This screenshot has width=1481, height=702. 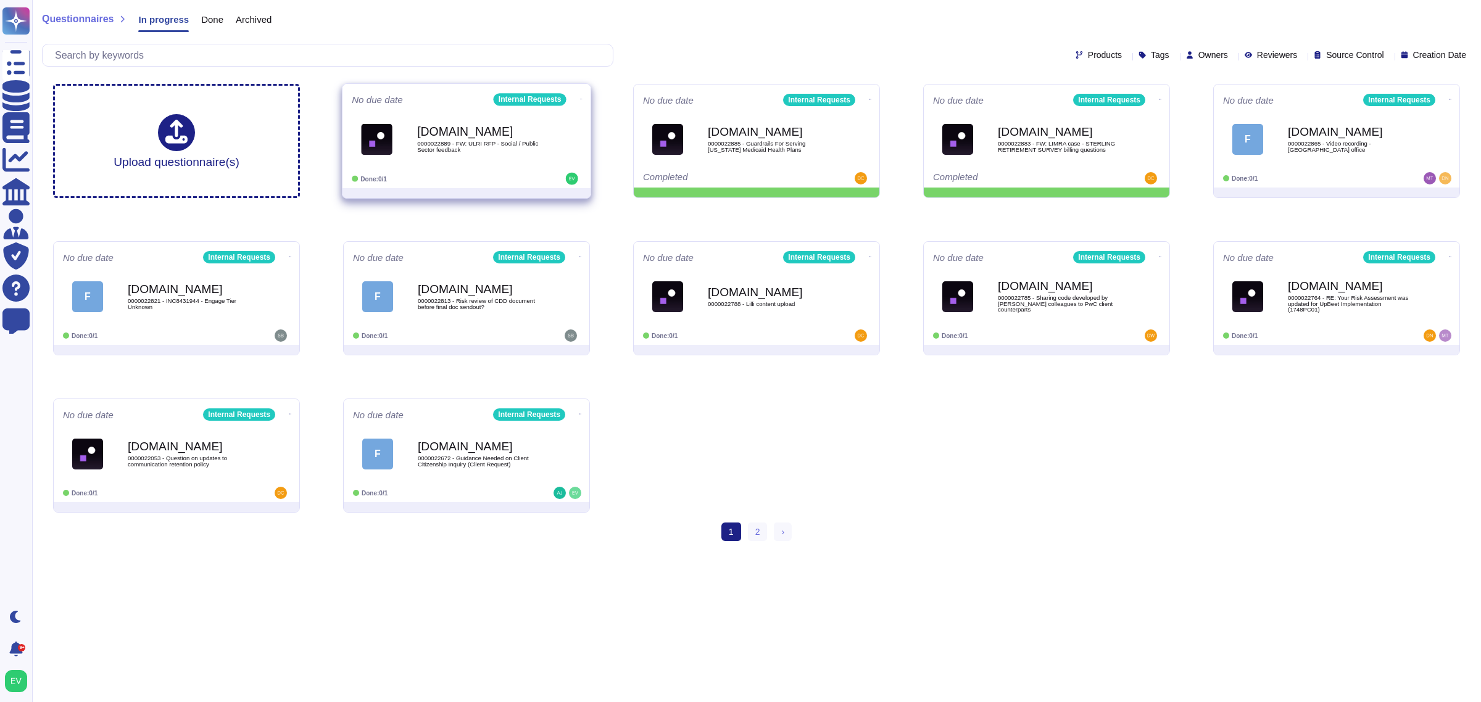 What do you see at coordinates (1160, 55) in the screenshot?
I see `span: Tags` at bounding box center [1160, 55].